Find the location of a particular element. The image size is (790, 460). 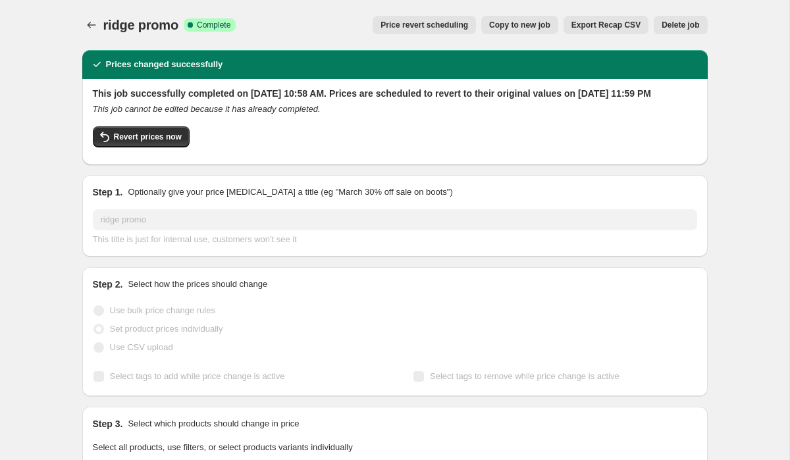

span: Complete is located at coordinates (213, 25).